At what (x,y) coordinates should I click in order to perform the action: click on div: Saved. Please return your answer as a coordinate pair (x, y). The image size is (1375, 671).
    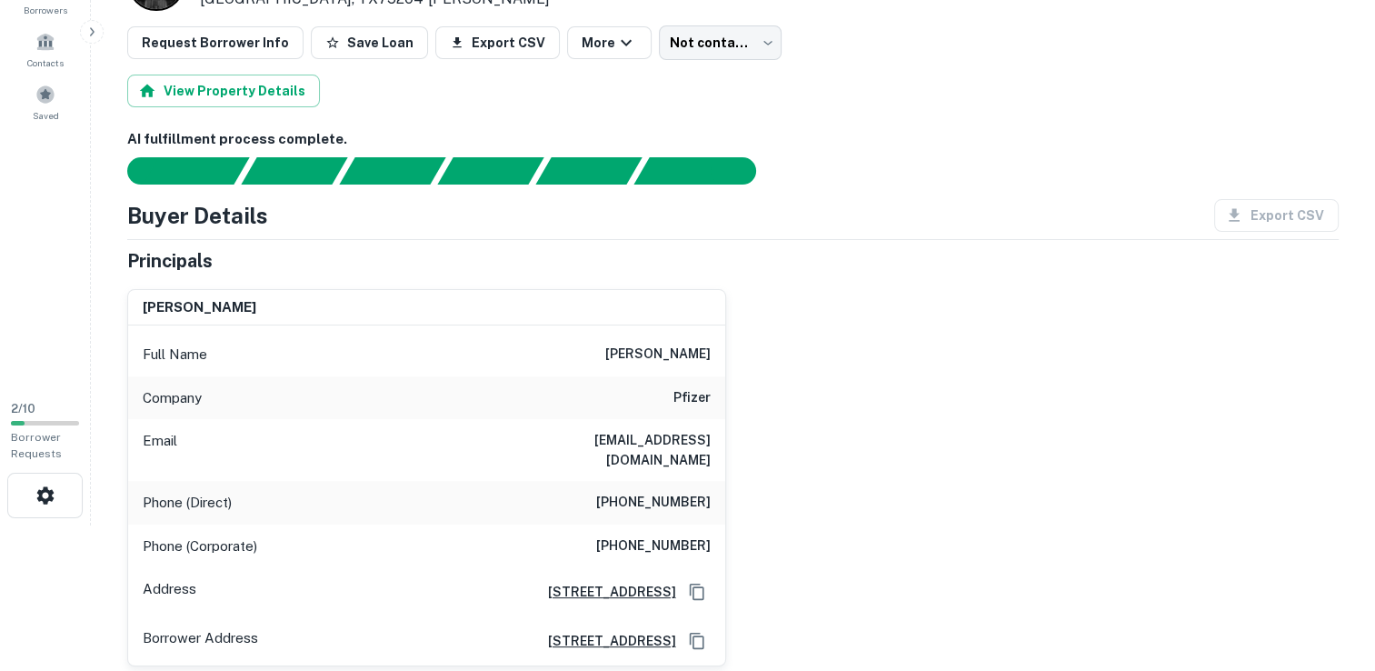
    Looking at the image, I should click on (45, 102).